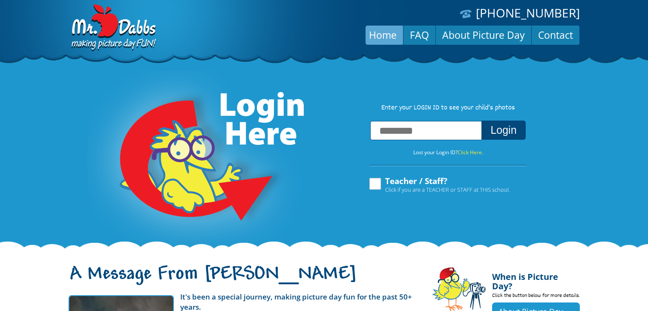  What do you see at coordinates (536, 296) in the screenshot?
I see `p: Click the button below for more details.` at bounding box center [536, 296].